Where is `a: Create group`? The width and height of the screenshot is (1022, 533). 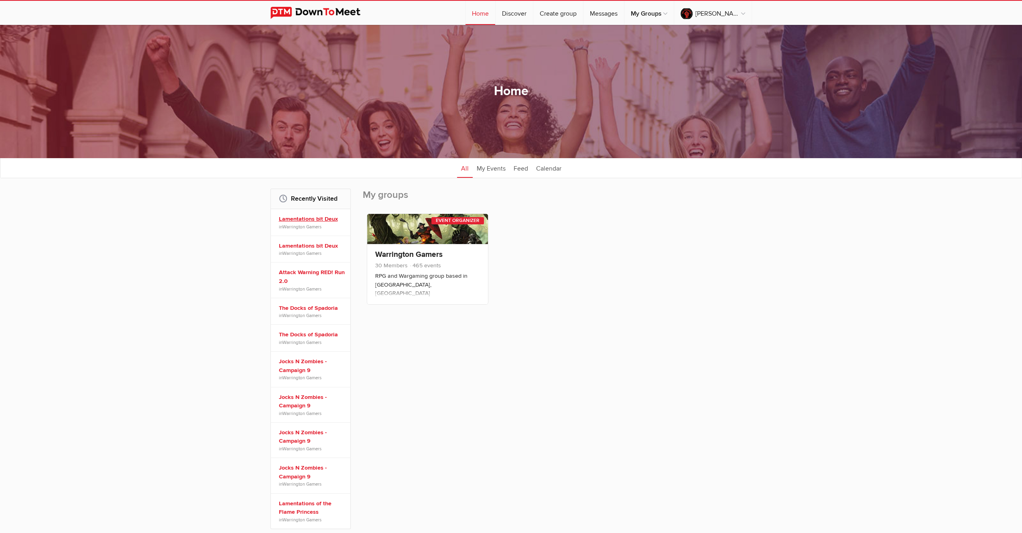
a: Create group is located at coordinates (558, 13).